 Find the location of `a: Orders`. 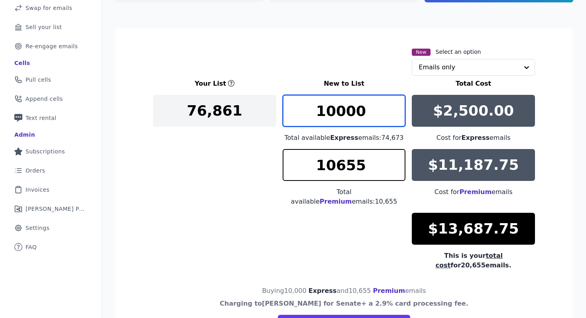

a: Orders is located at coordinates (51, 171).